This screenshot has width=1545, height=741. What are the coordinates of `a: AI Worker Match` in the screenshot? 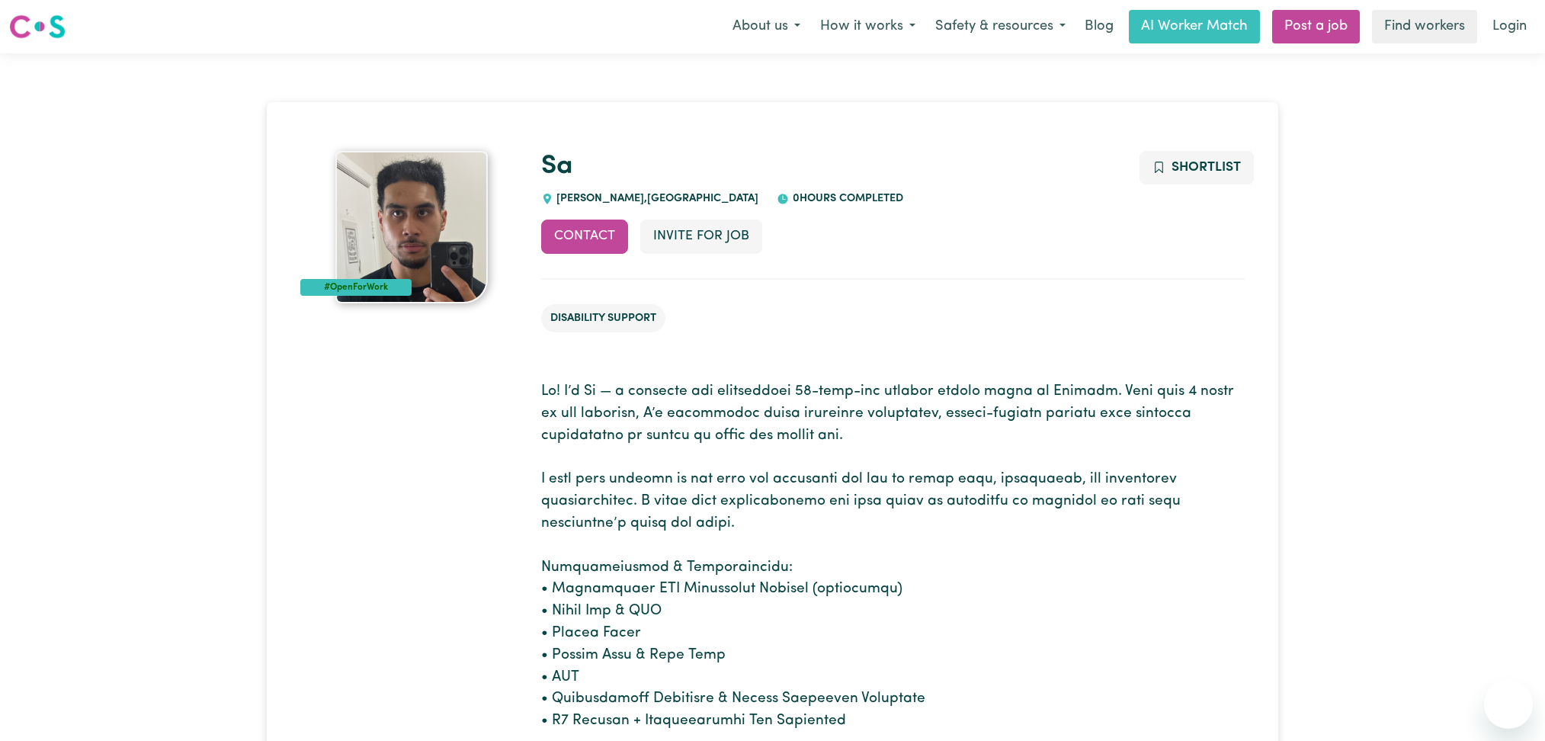 It's located at (1194, 27).